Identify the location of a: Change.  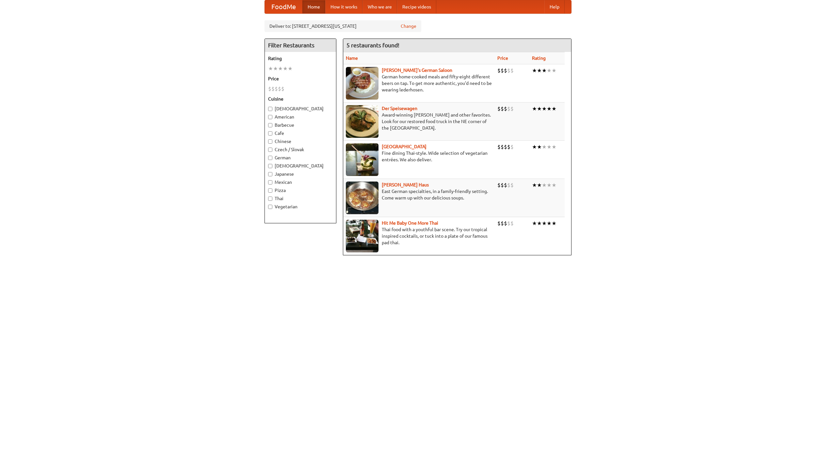
(408, 26).